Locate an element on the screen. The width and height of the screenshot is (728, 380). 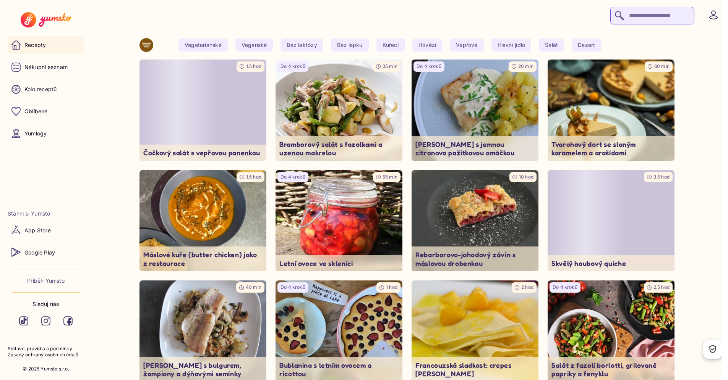
yumsto-tag: Kuřecí is located at coordinates (390, 45).